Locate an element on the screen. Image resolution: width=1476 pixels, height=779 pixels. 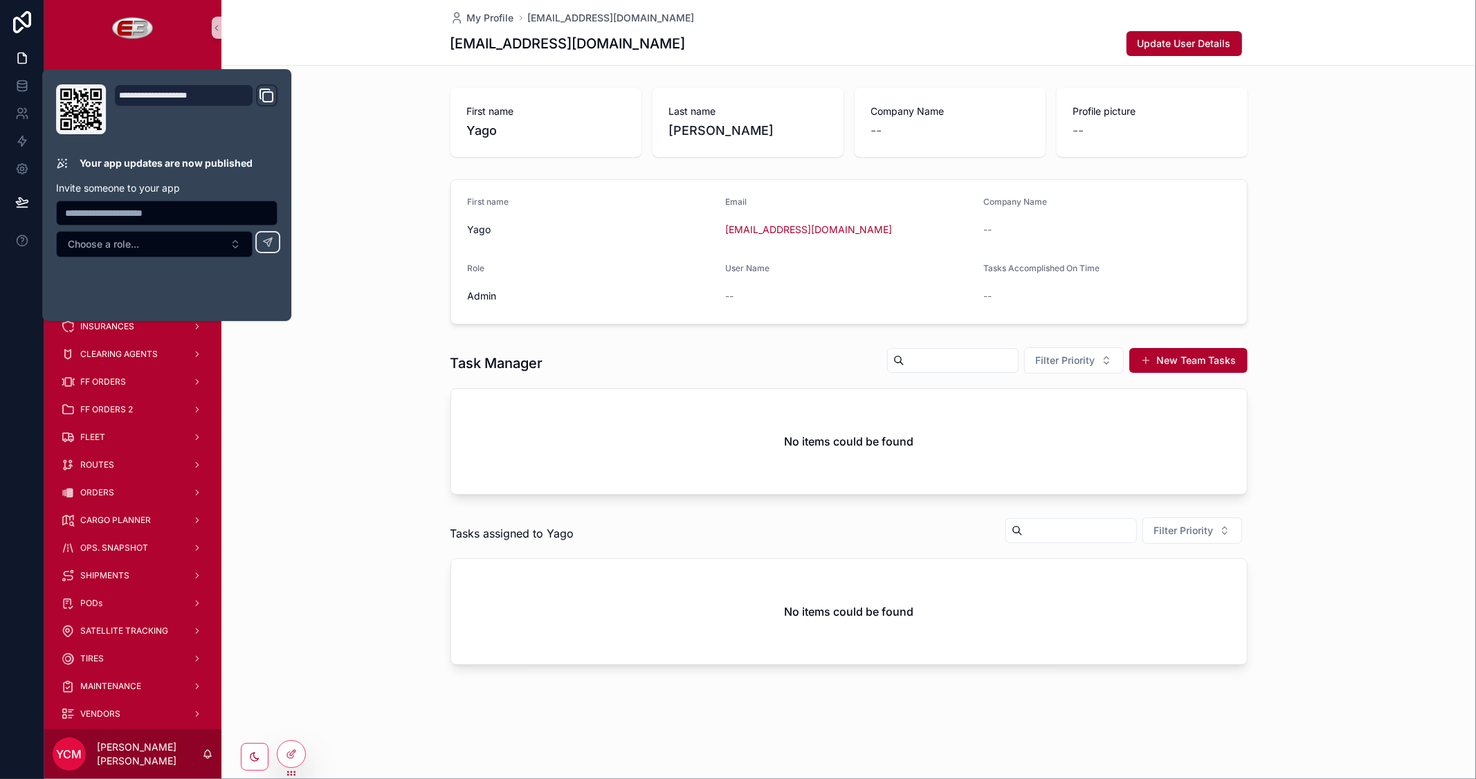
a: CARGO PLANNER is located at coordinates (133, 520).